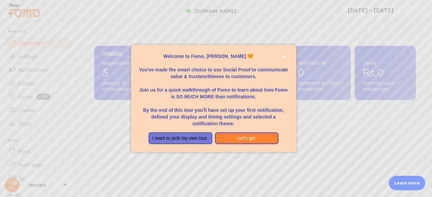  I want to click on p: Join us for a quick walkthrough of Fomo to learn about how Fomo is SO MUCH MORE than notifications., so click(213, 90).